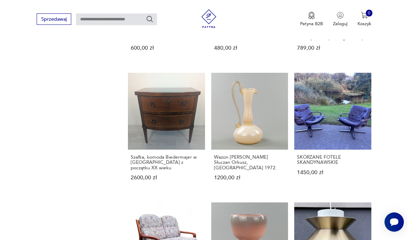 This screenshot has width=408, height=240. What do you see at coordinates (249, 35) in the screenshot?
I see `h3: LAMPA WISZĄCA - SPACE AGE SREBRNA` at bounding box center [249, 35].